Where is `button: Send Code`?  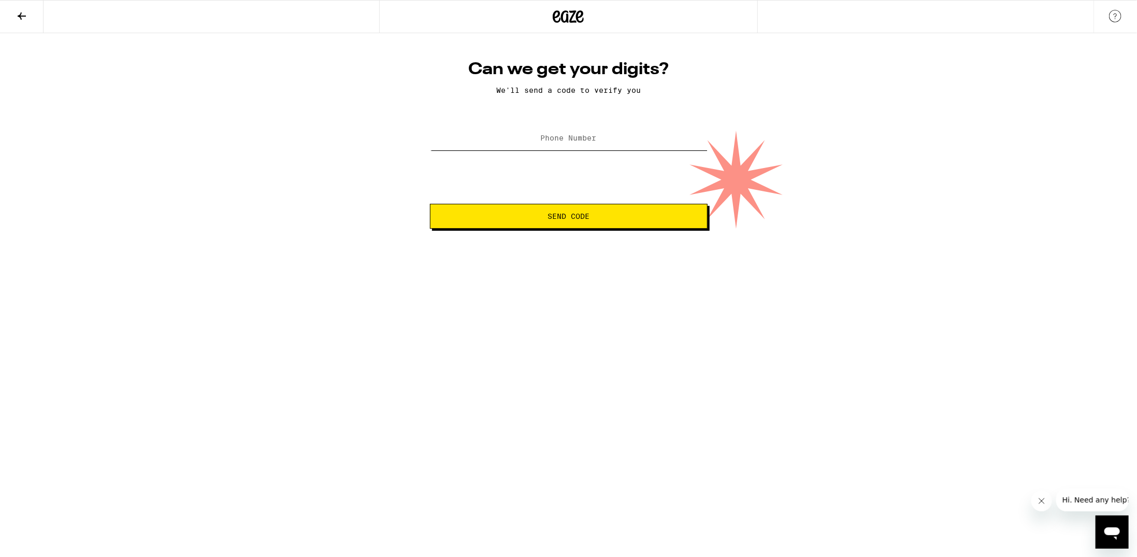
button: Send Code is located at coordinates (569, 216).